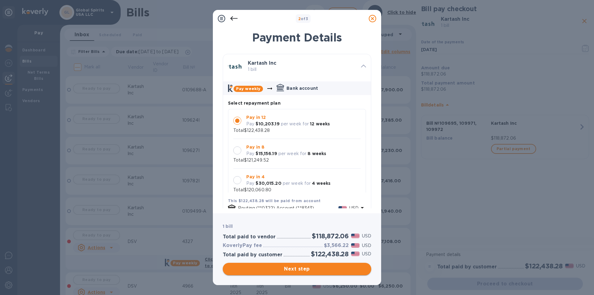  I want to click on p: 1 bill, so click(302, 69).